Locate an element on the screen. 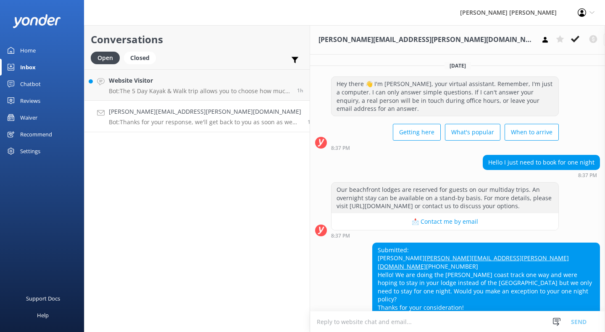  div: Our beachfront lodges are reserved for guests on our multiday trips. An overnight stay can be ava... is located at coordinates (445, 198).